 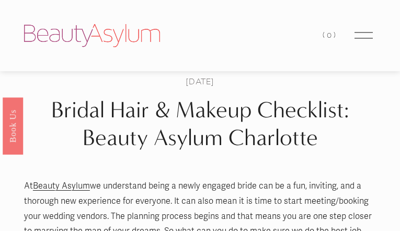 What do you see at coordinates (330, 35) in the screenshot?
I see `span: 0` at bounding box center [330, 35].